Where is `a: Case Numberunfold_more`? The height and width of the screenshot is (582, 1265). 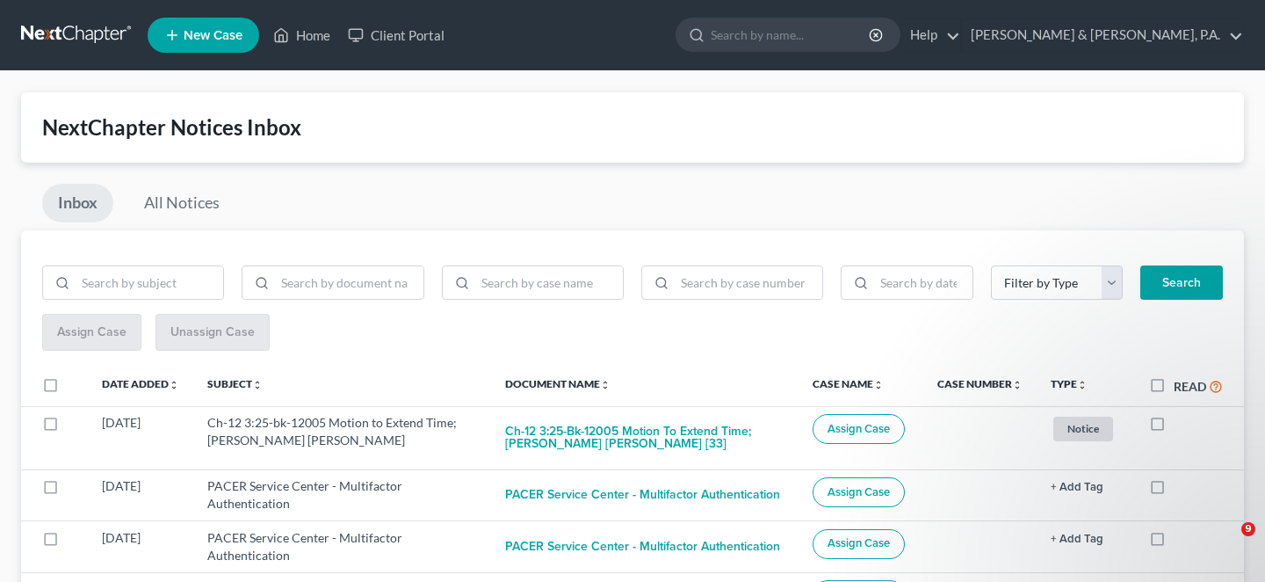
a: Case Numberunfold_more is located at coordinates (979, 383).